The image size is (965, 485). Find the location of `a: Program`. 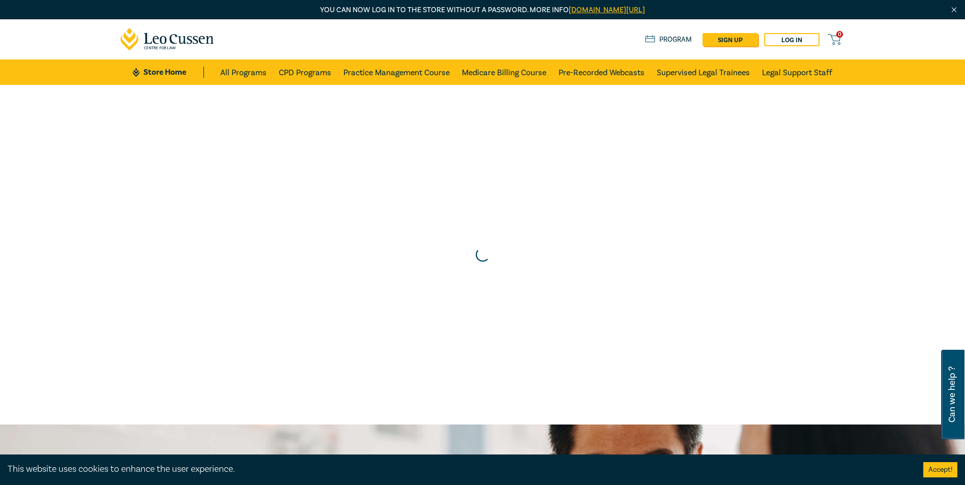

a: Program is located at coordinates (668, 40).